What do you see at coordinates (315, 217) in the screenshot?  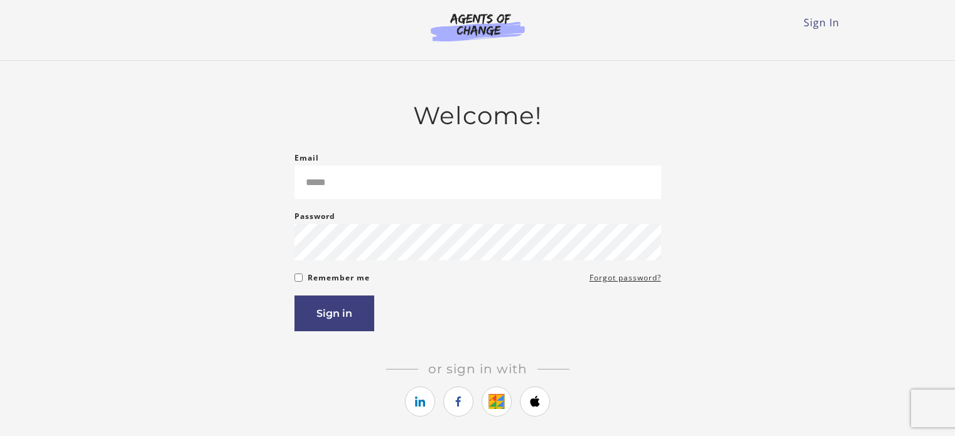 I see `label: Password` at bounding box center [315, 217].